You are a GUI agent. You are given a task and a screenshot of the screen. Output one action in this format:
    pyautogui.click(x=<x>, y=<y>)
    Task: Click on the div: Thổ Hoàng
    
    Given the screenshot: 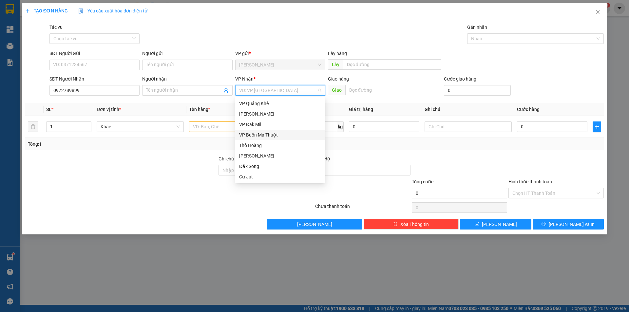 What is the action you would take?
    pyautogui.click(x=280, y=145)
    